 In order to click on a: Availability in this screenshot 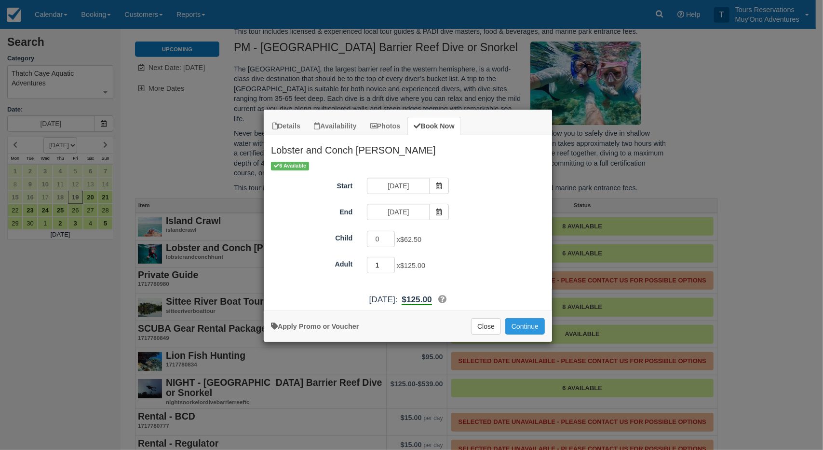, I will do `click(335, 126)`.